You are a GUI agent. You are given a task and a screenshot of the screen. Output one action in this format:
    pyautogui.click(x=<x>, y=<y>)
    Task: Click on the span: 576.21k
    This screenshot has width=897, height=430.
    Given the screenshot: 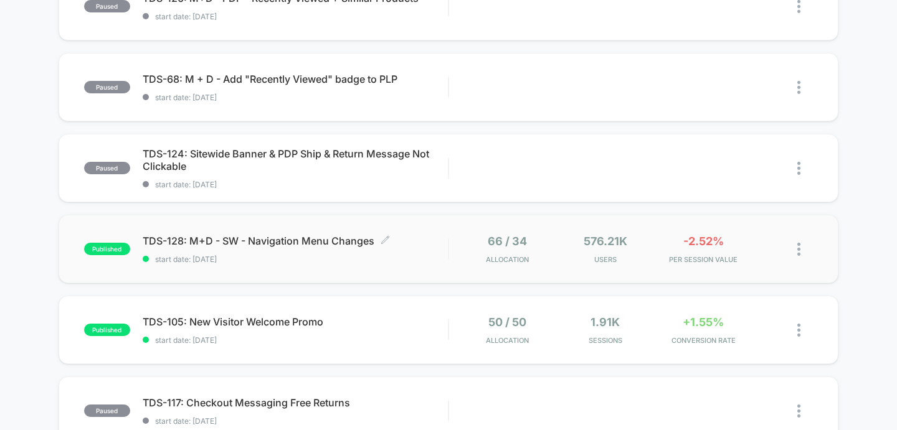 What is the action you would take?
    pyautogui.click(x=605, y=241)
    